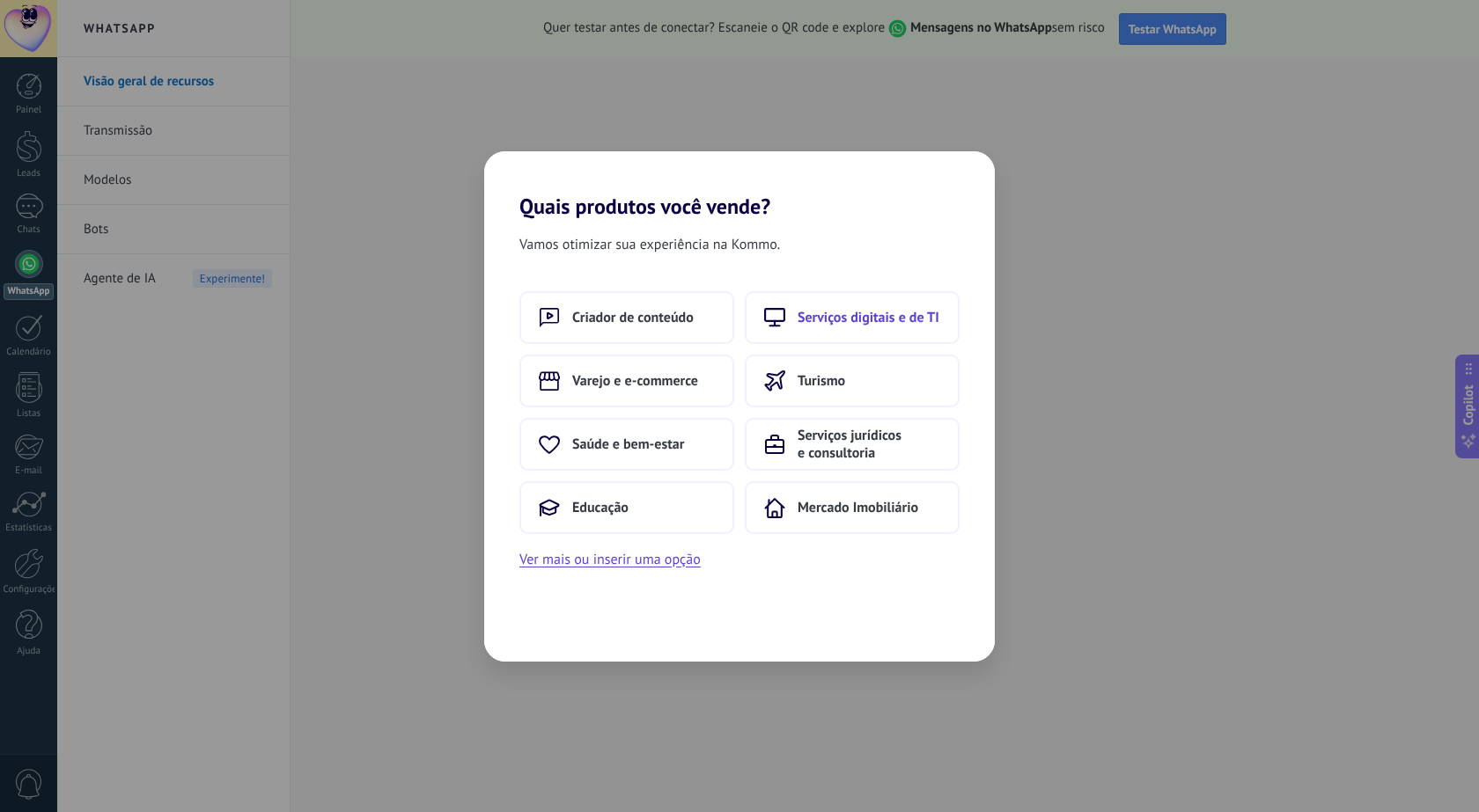  What do you see at coordinates (633, 318) in the screenshot?
I see `span: Criador de conteúdo` at bounding box center [633, 318].